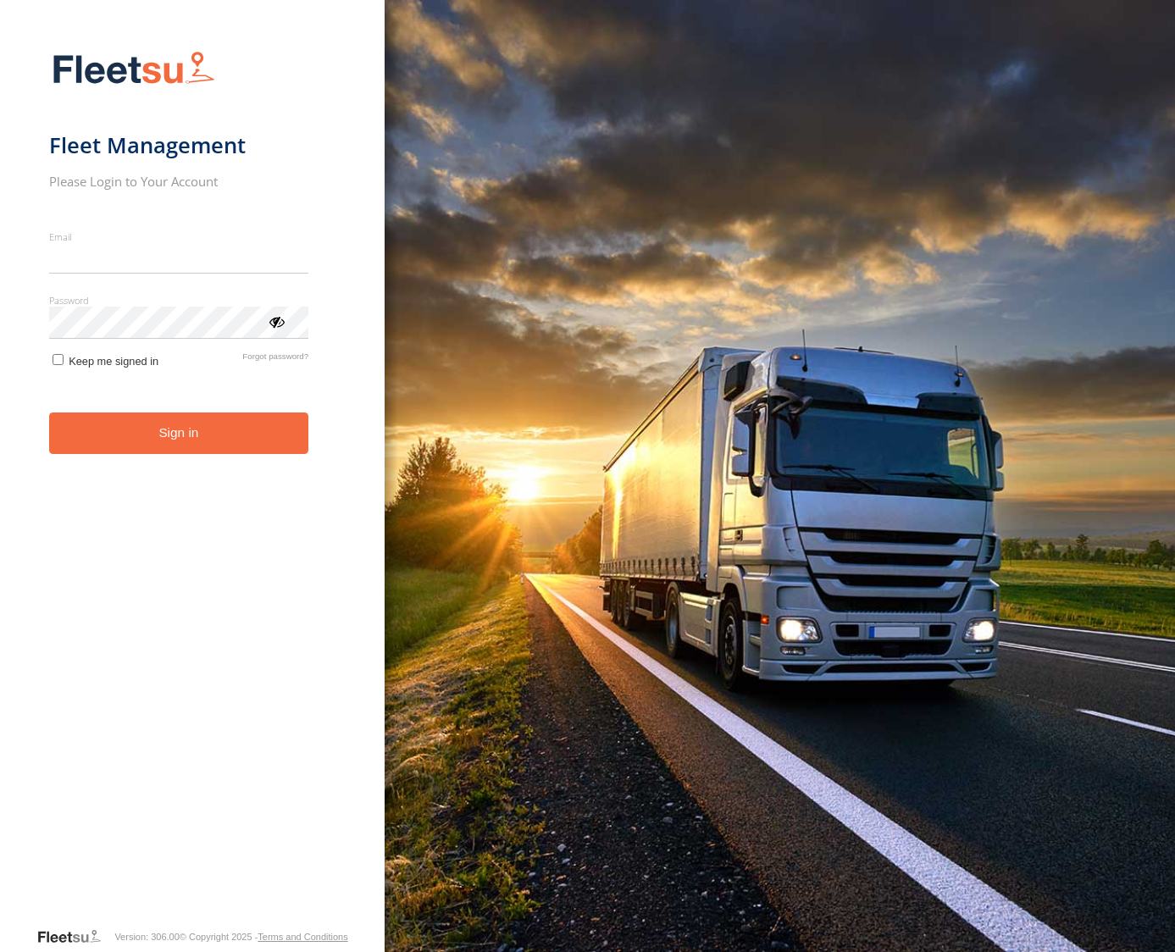 Image resolution: width=1175 pixels, height=952 pixels. I want to click on label: Email, so click(179, 236).